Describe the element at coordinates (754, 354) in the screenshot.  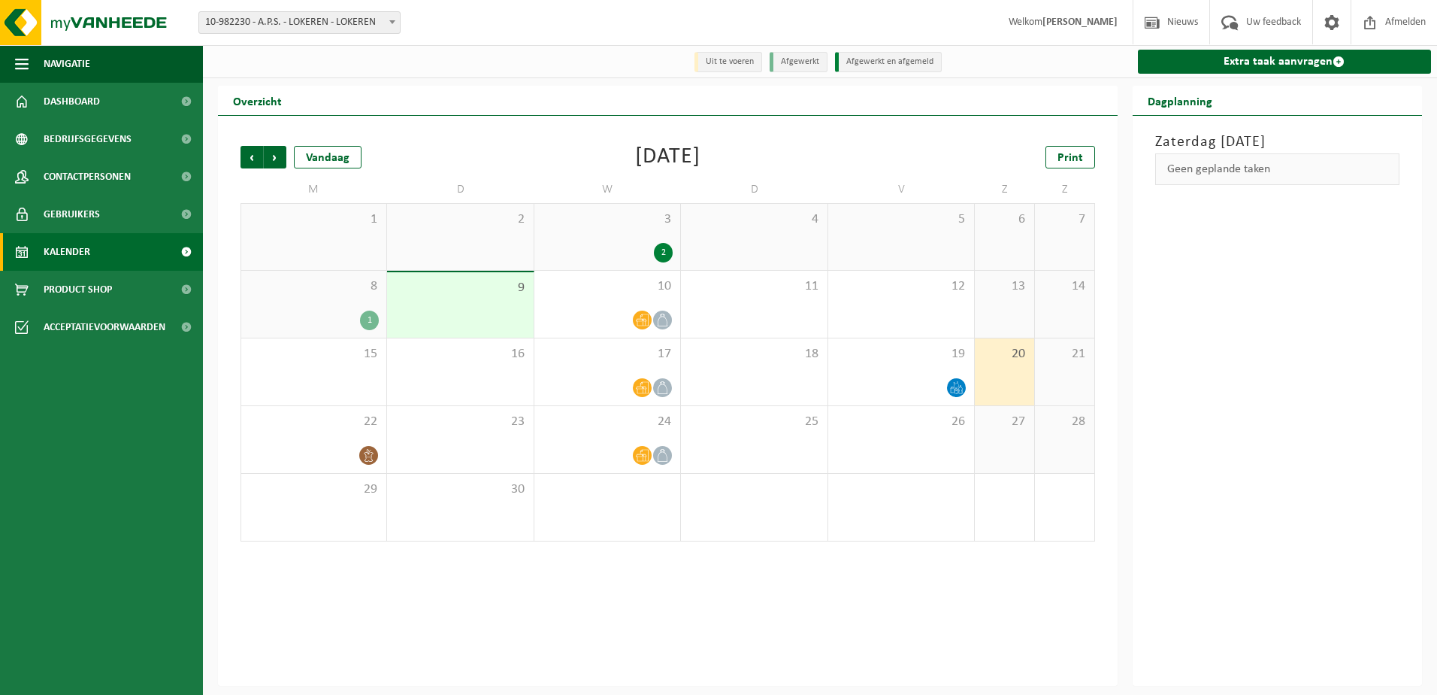
I see `span: 18` at that location.